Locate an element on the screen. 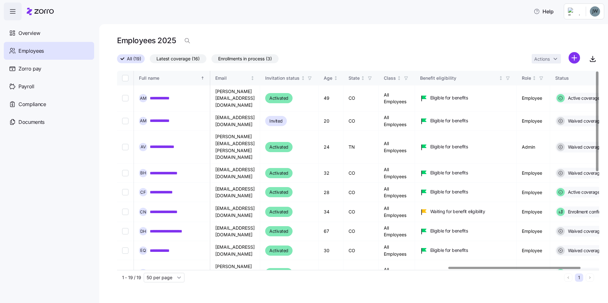 Image resolution: width=608 pixels, height=303 pixels. span: Compliance is located at coordinates (32, 104).